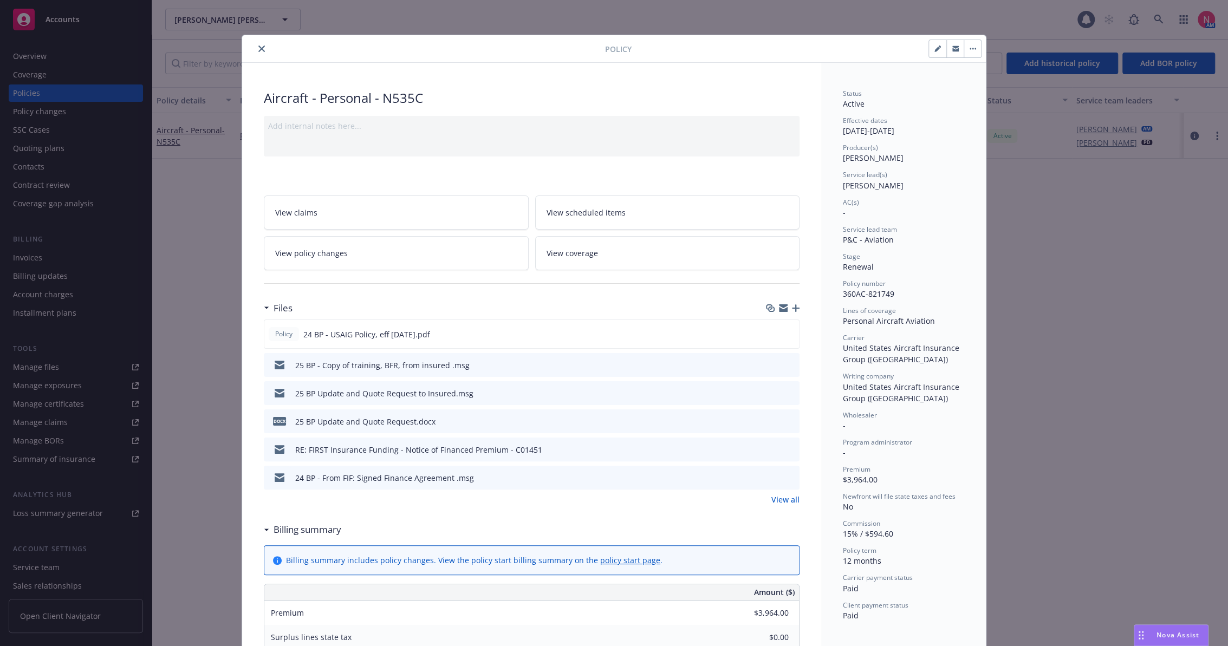 The height and width of the screenshot is (646, 1228). I want to click on span: Active, so click(854, 103).